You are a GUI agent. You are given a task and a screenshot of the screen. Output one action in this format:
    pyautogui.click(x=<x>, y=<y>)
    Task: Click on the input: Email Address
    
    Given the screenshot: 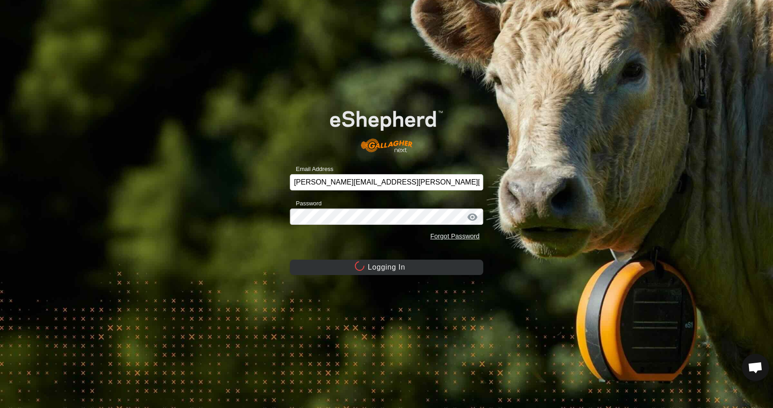 What is the action you would take?
    pyautogui.click(x=386, y=182)
    